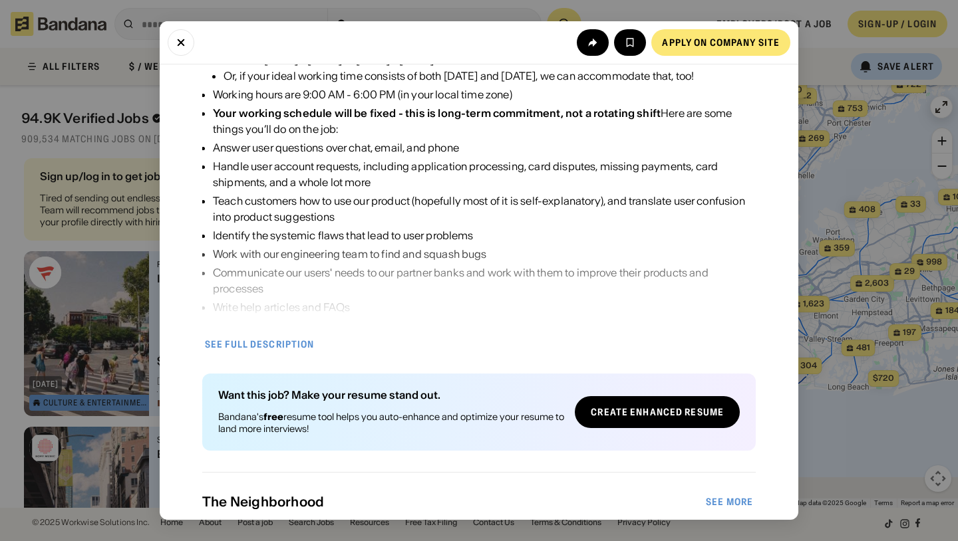 This screenshot has height=541, width=958. Describe the element at coordinates (484, 148) in the screenshot. I see `div: Answer user questions over chat, email, and phone` at that location.